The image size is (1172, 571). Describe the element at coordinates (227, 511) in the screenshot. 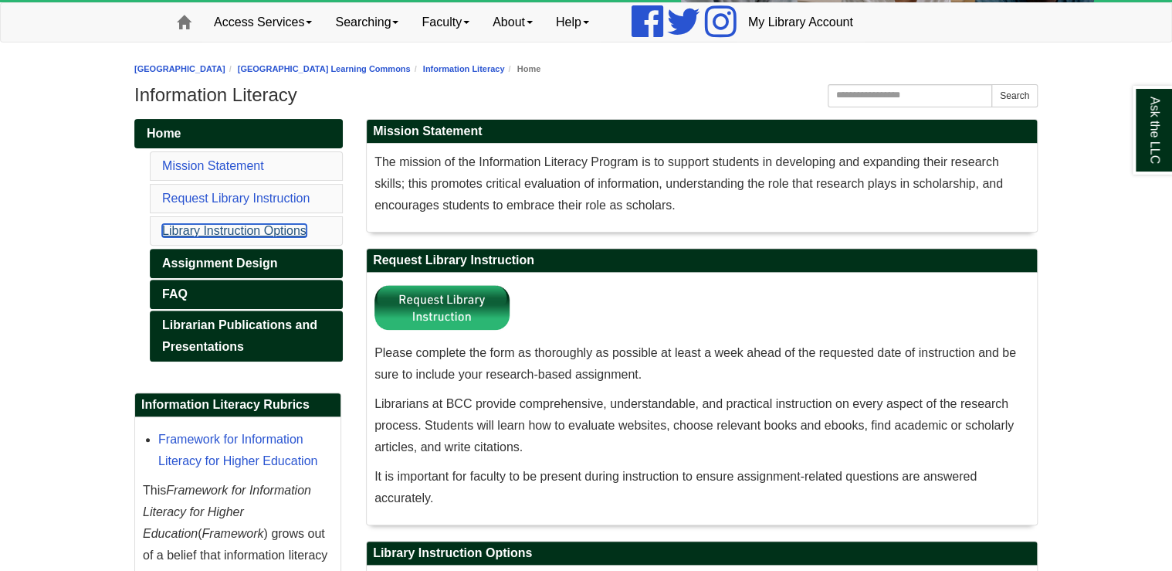

I see `em: Framework for Information Literacy for Higher Education` at that location.